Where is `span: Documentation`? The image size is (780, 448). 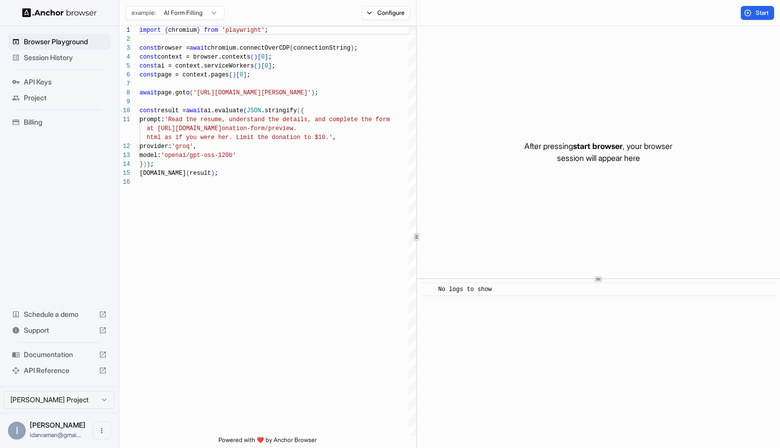 span: Documentation is located at coordinates (59, 354).